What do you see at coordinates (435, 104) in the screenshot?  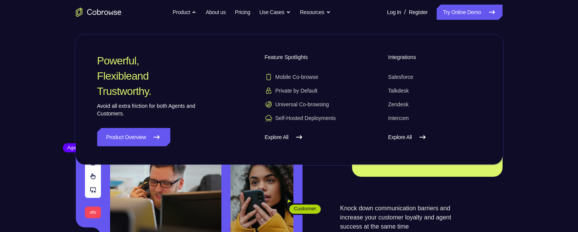 I see `a: Zendesk` at bounding box center [435, 104].